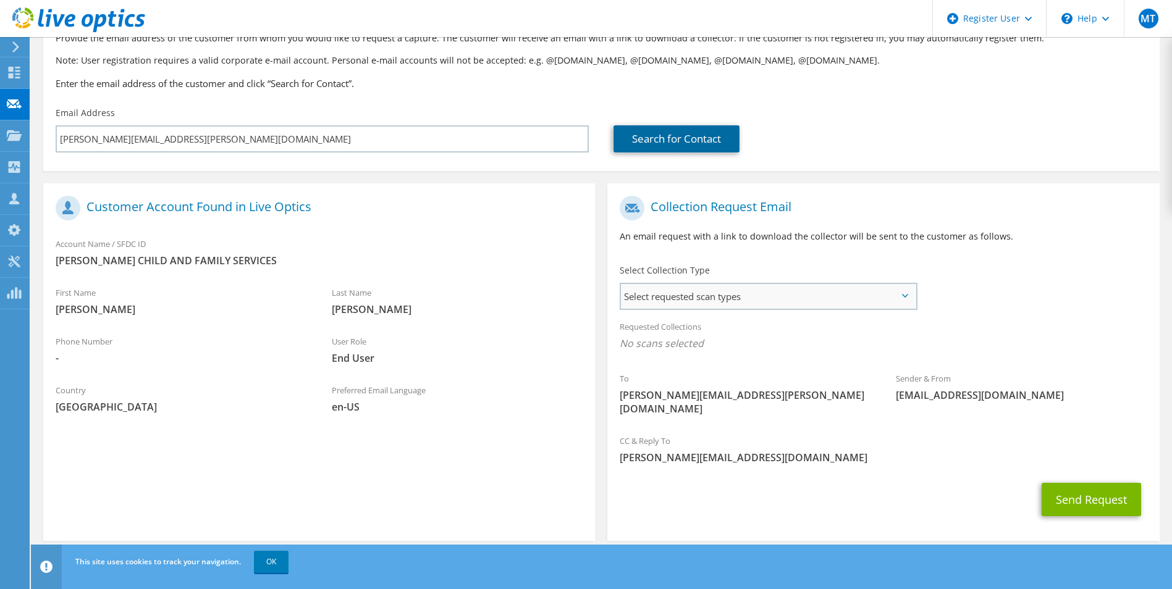 The image size is (1172, 589). Describe the element at coordinates (457, 407) in the screenshot. I see `span: en-US` at that location.